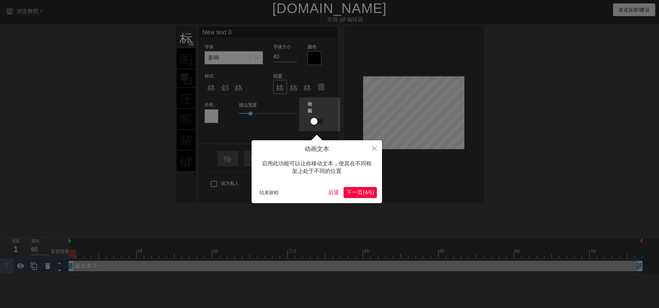  What do you see at coordinates (374, 148) in the screenshot?
I see `button: 关闭` at bounding box center [374, 148].